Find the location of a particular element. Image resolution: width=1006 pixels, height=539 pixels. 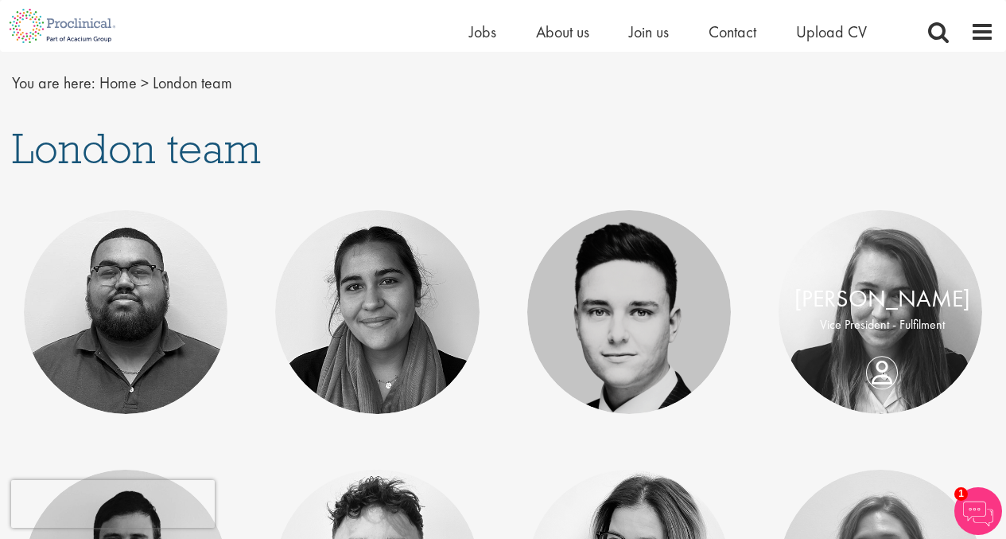

img: Chatbot is located at coordinates (979, 511).